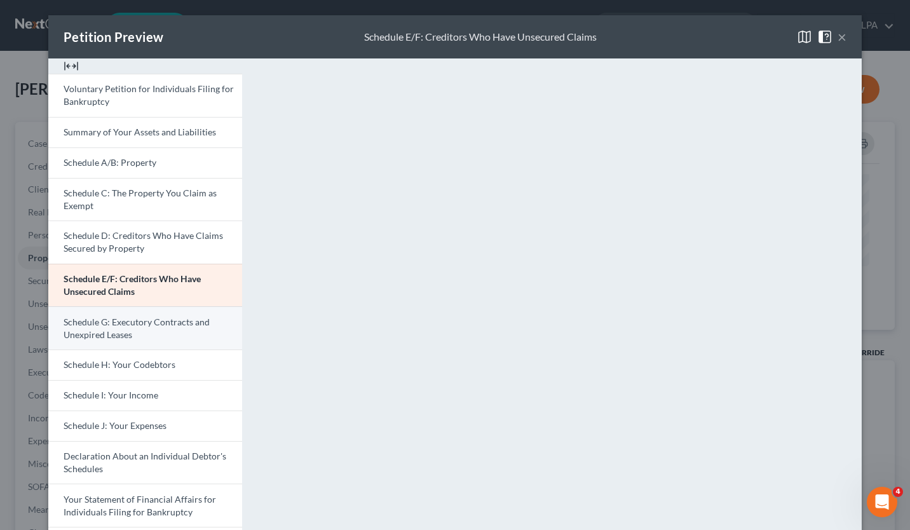 Image resolution: width=910 pixels, height=530 pixels. Describe the element at coordinates (145, 463) in the screenshot. I see `a: Declaration About an Individual Debtor's Schedules` at that location.